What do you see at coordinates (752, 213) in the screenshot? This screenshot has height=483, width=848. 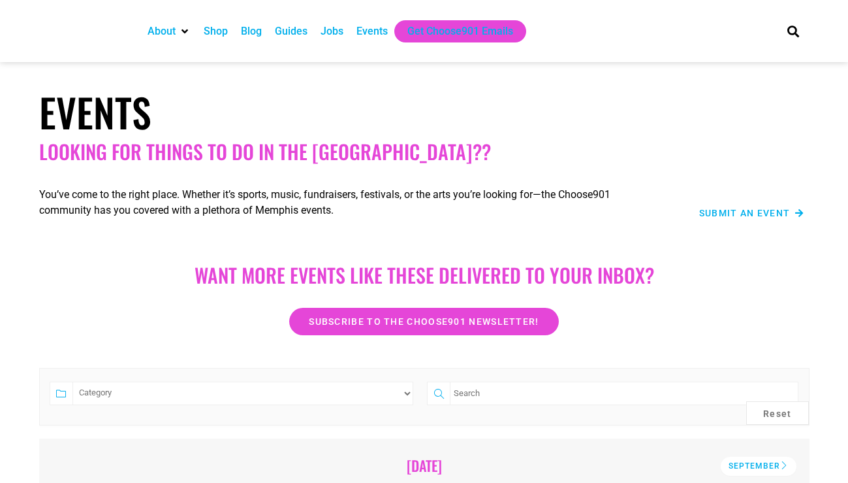 I see `a: Submit an Event` at bounding box center [752, 213].